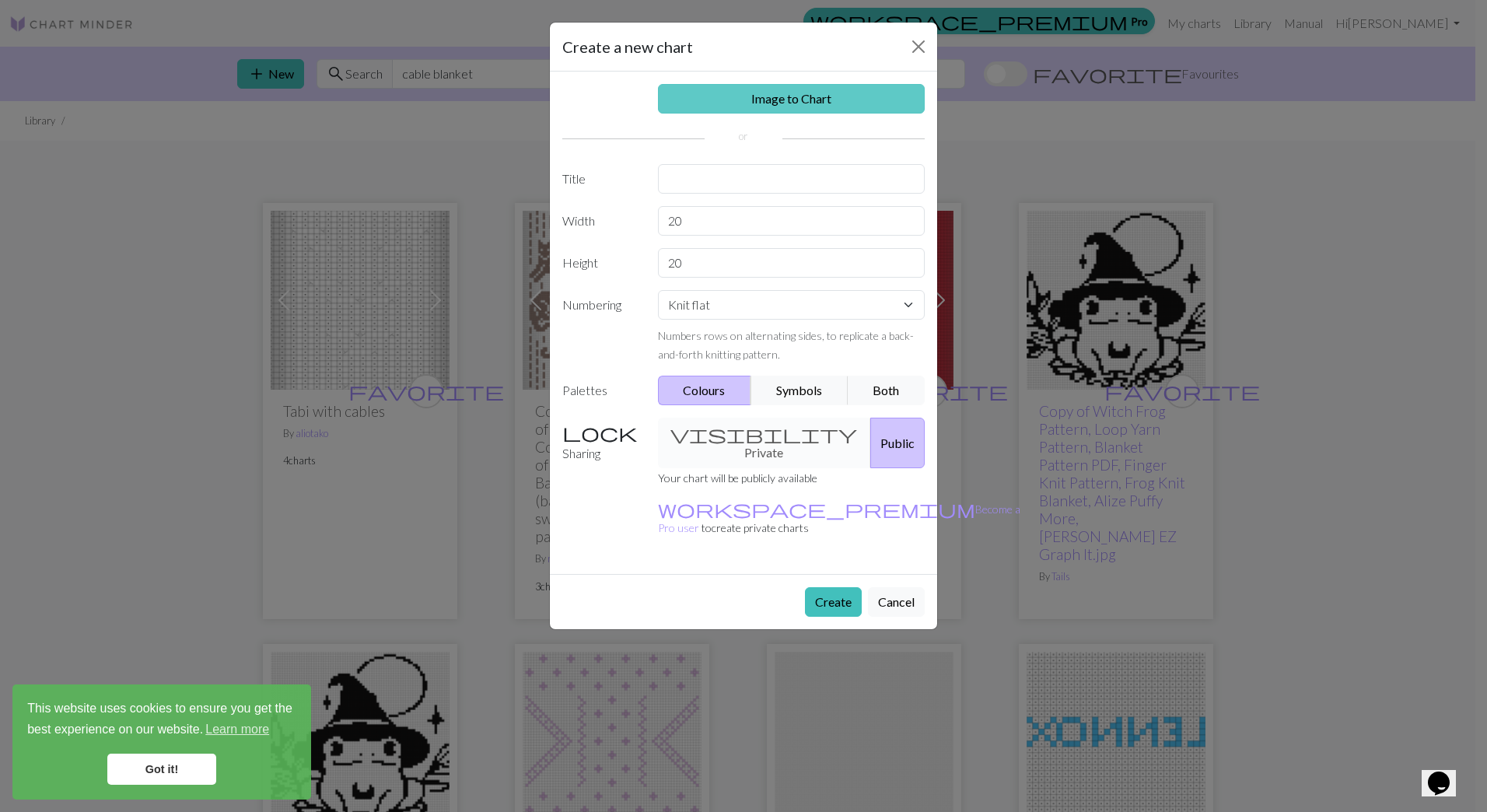 The height and width of the screenshot is (812, 1487). Describe the element at coordinates (600, 263) in the screenshot. I see `label: Height` at that location.